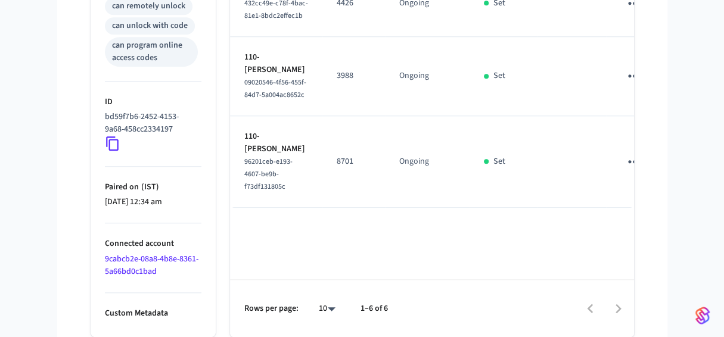 The width and height of the screenshot is (724, 337). What do you see at coordinates (149, 26) in the screenshot?
I see `div: can unlock with code` at bounding box center [149, 26].